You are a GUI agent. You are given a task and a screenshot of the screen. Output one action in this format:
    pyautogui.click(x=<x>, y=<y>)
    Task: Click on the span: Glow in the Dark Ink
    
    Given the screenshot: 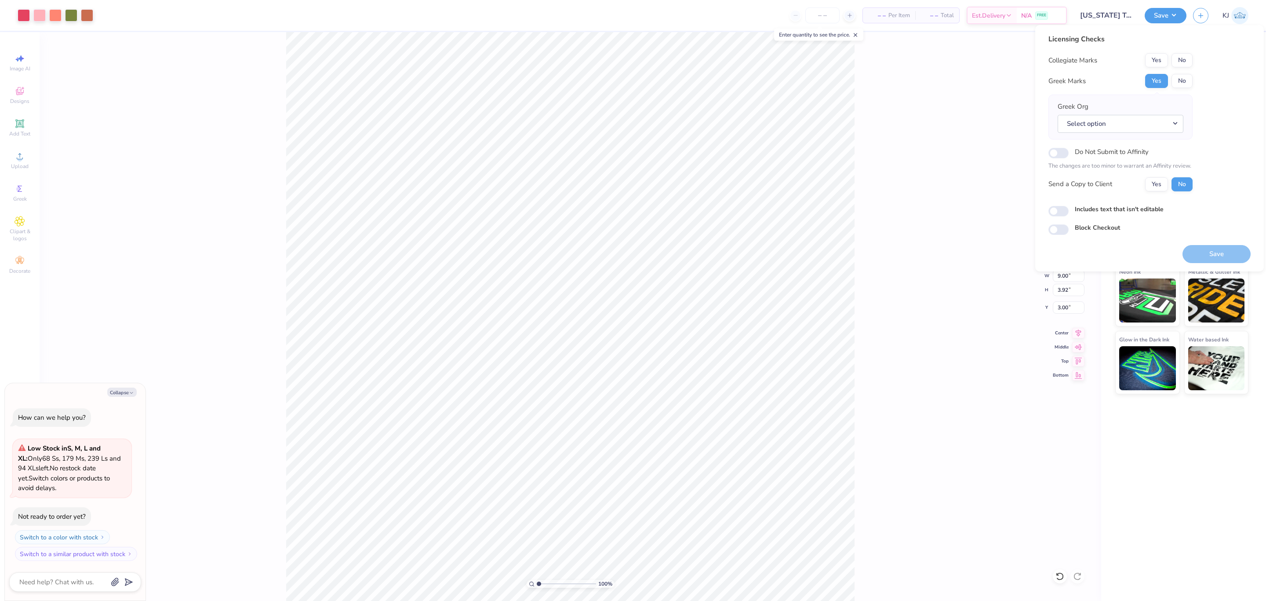 What is the action you would take?
    pyautogui.click(x=1145, y=339)
    